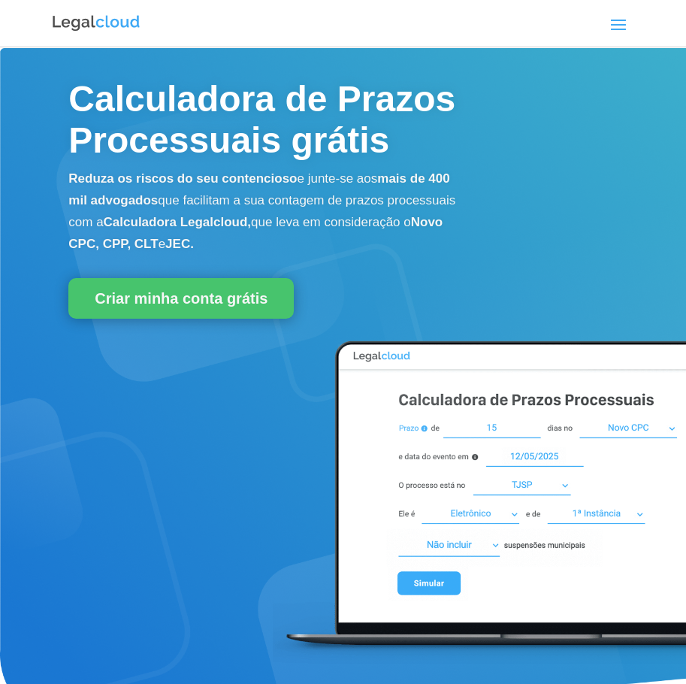 This screenshot has width=686, height=684. What do you see at coordinates (262, 119) in the screenshot?
I see `span: Calculadora de Prazos Processuais grátis` at bounding box center [262, 119].